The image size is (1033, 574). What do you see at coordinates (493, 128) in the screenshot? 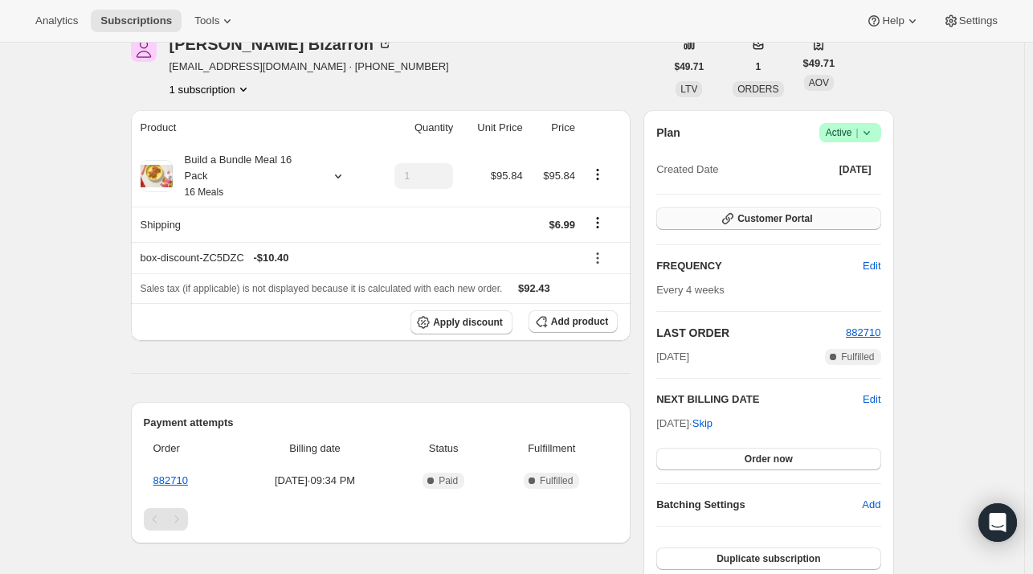
I see `th: Unit Price` at bounding box center [493, 128].